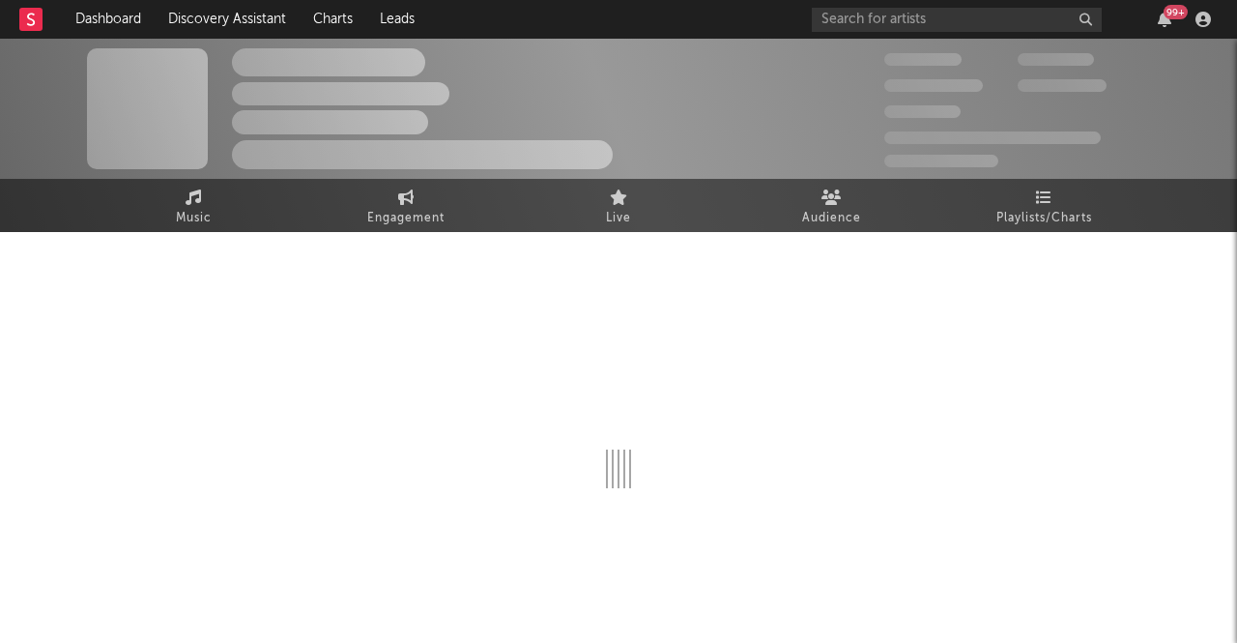  I want to click on input: Search for artists, so click(957, 19).